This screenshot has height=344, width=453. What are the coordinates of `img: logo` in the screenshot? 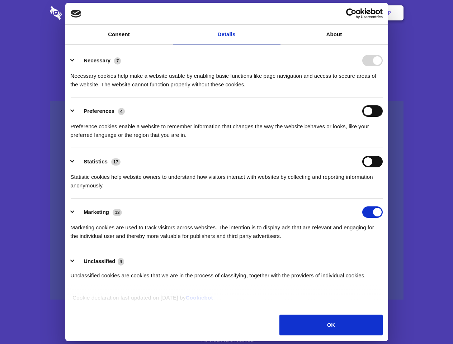 It's located at (76, 14).